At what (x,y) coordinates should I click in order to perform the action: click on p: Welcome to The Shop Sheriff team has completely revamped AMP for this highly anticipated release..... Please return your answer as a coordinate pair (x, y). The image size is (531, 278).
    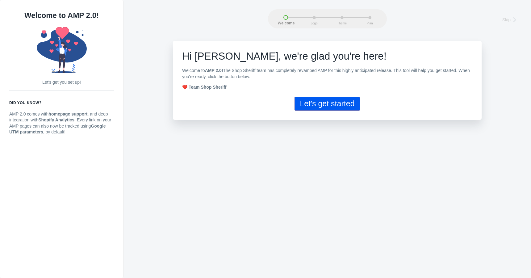
    Looking at the image, I should click on (327, 73).